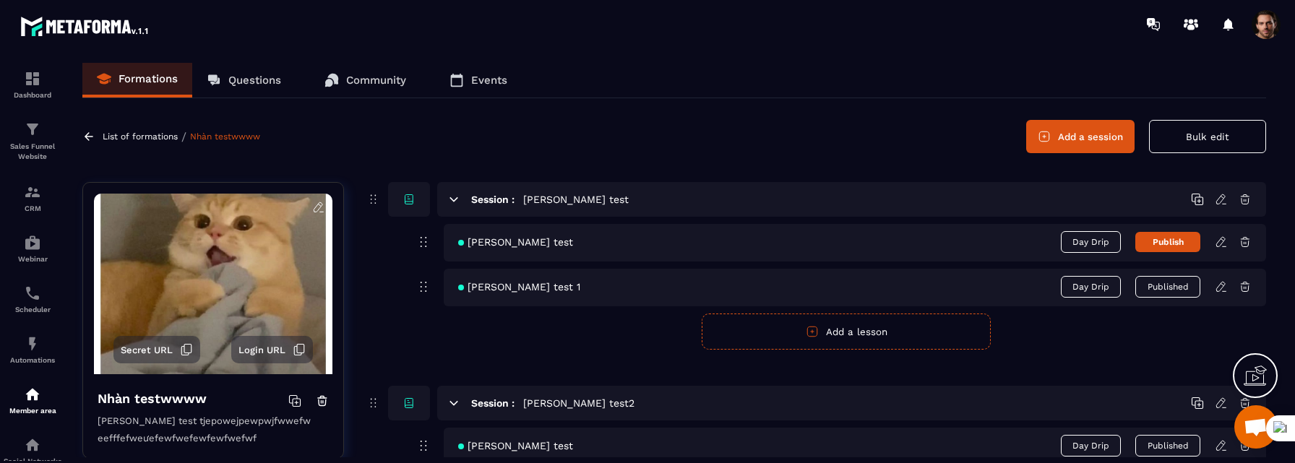 This screenshot has height=463, width=1295. I want to click on p: Questions, so click(254, 80).